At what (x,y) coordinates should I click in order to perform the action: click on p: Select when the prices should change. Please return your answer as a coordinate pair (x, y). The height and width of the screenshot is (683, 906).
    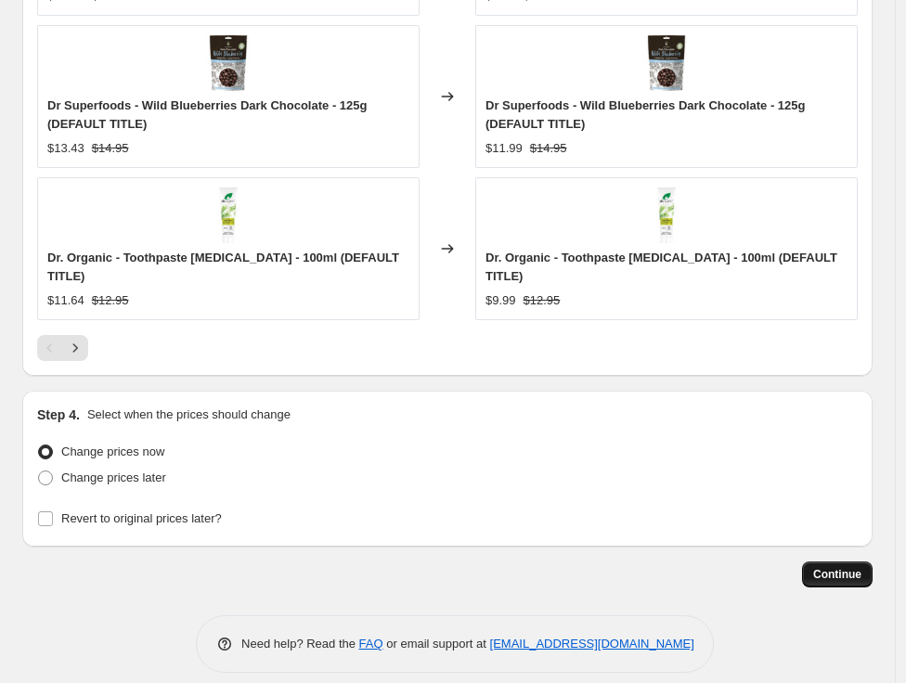
    Looking at the image, I should click on (188, 415).